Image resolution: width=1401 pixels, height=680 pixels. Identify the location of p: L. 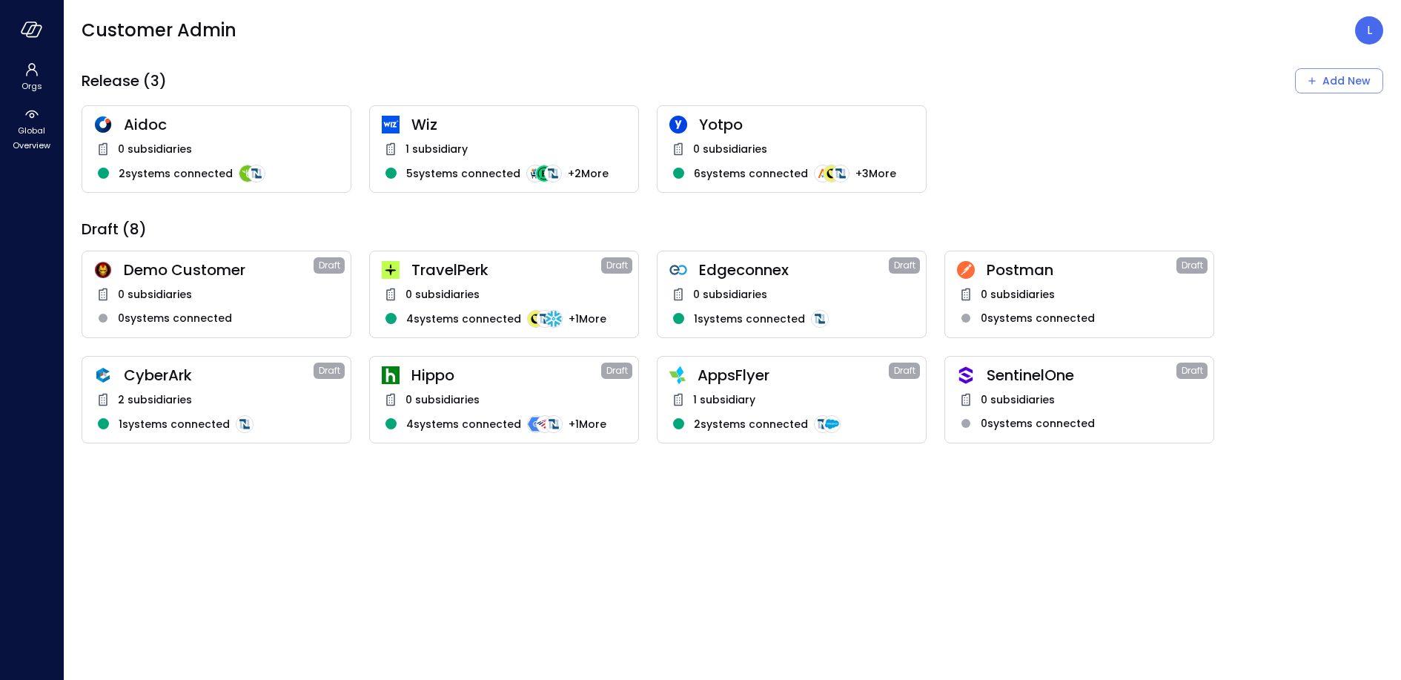
(1369, 30).